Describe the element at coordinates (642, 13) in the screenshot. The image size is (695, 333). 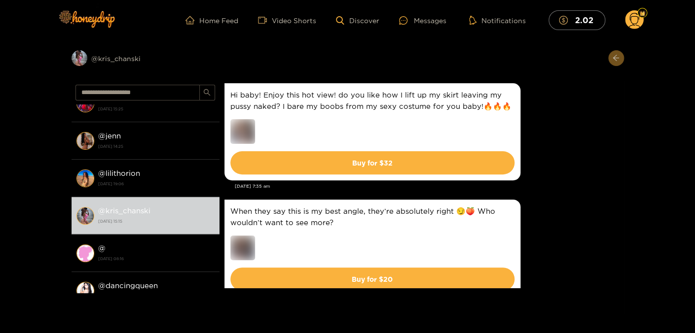
I see `img: Fan Level` at that location.